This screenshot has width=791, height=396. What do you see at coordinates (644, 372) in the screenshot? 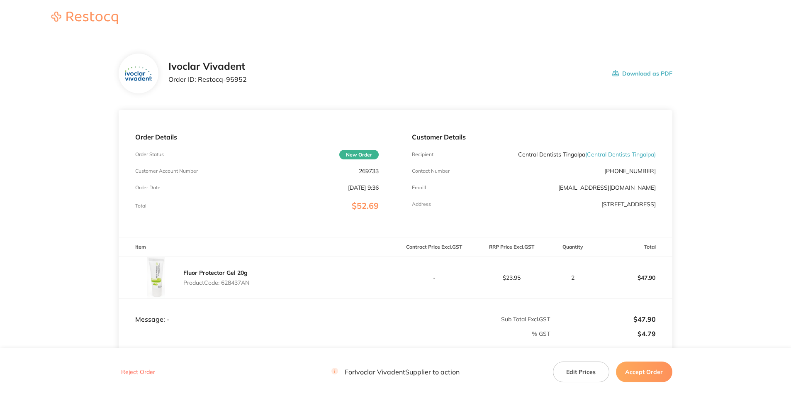
I see `button: Accept Order` at bounding box center [644, 372].